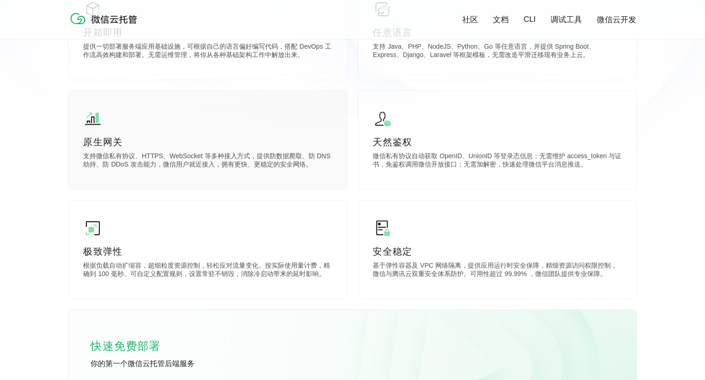 Image resolution: width=705 pixels, height=380 pixels. I want to click on a: 微信云开发, so click(617, 19).